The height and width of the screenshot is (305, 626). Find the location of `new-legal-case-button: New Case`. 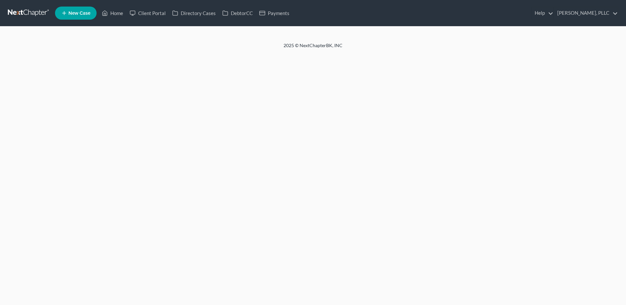

new-legal-case-button: New Case is located at coordinates (76, 13).